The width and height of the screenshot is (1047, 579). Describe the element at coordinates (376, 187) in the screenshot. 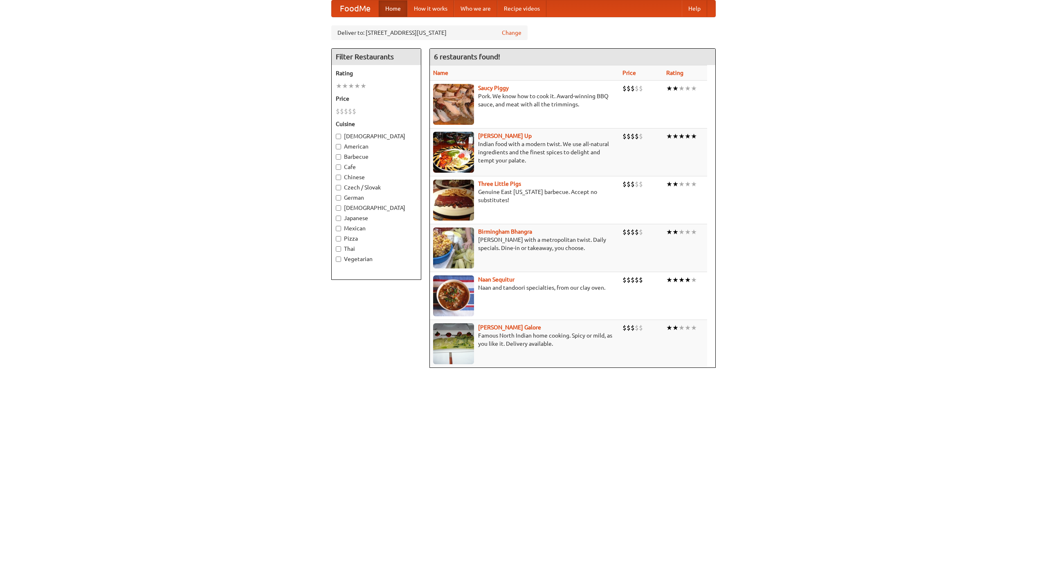

I see `label: Czech / Slovak` at that location.